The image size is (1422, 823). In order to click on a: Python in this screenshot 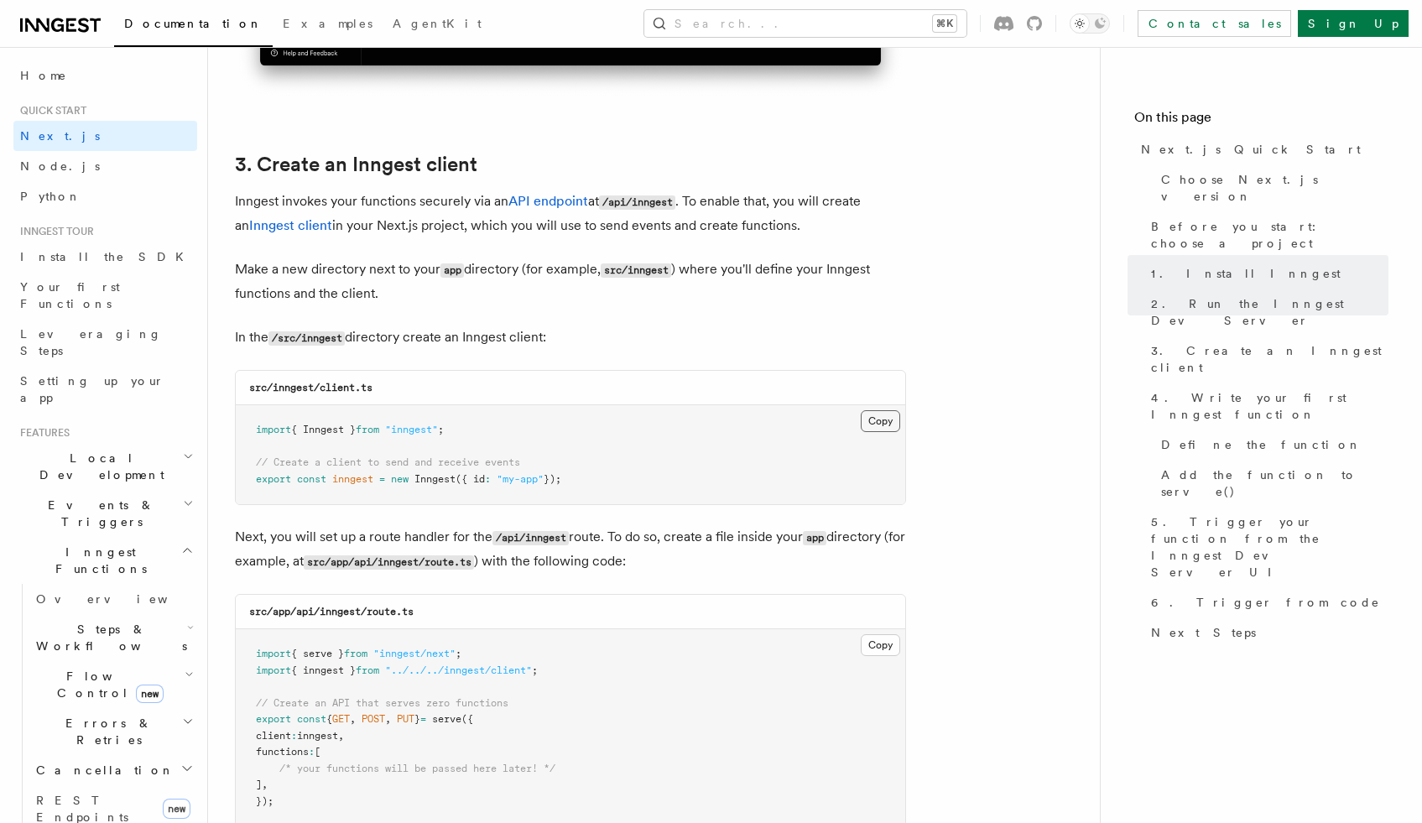, I will do `click(105, 196)`.